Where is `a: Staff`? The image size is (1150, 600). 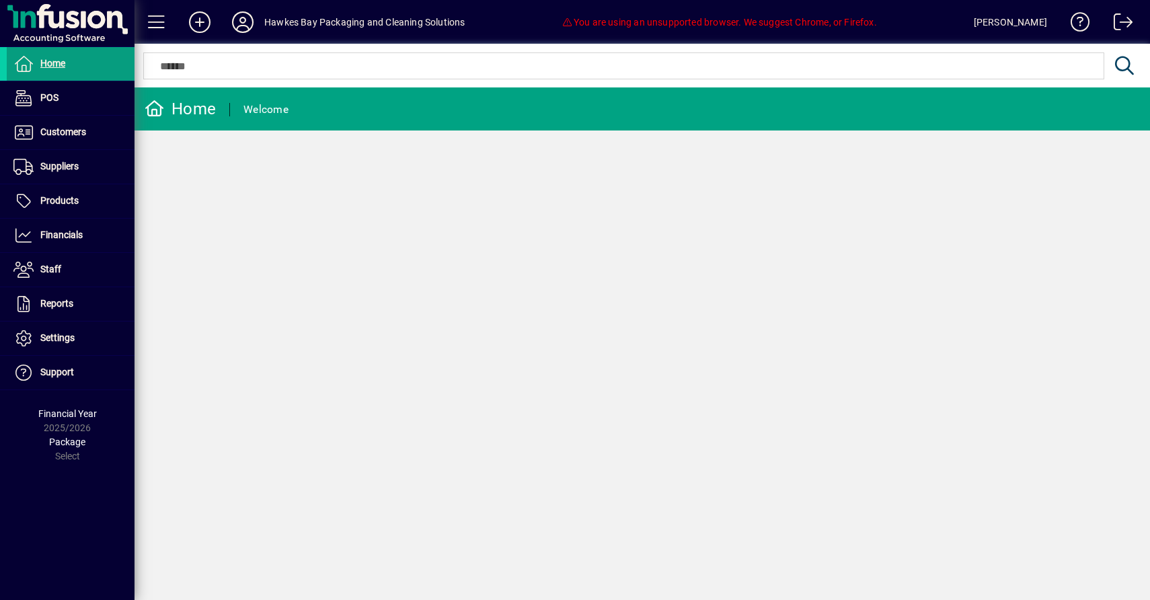 a: Staff is located at coordinates (71, 270).